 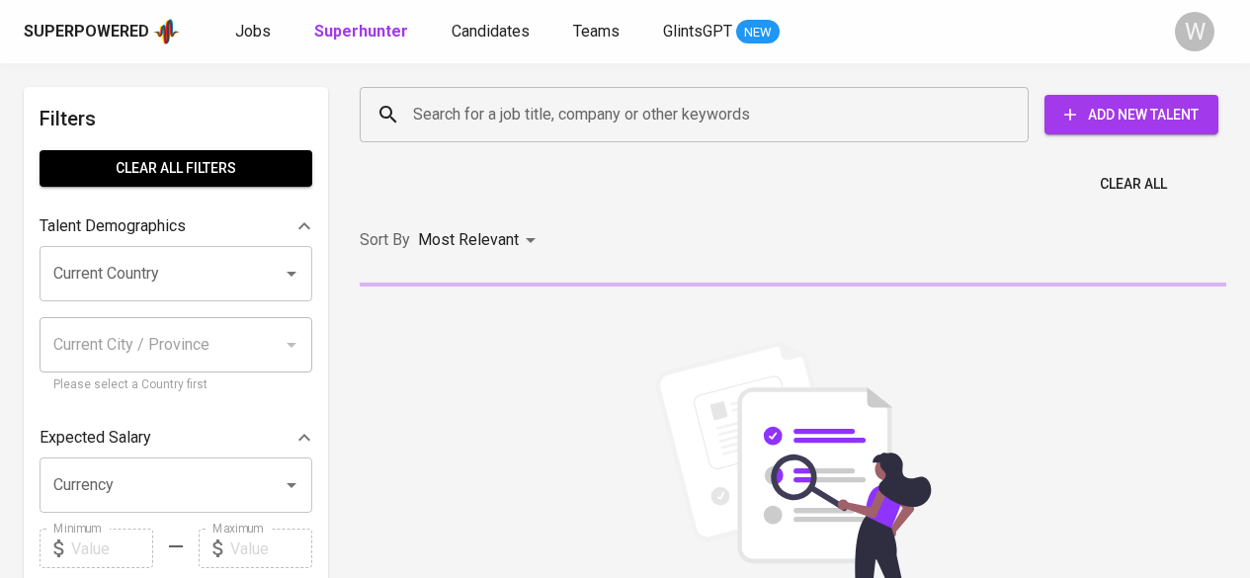 What do you see at coordinates (596, 31) in the screenshot?
I see `span: Teams` at bounding box center [596, 31].